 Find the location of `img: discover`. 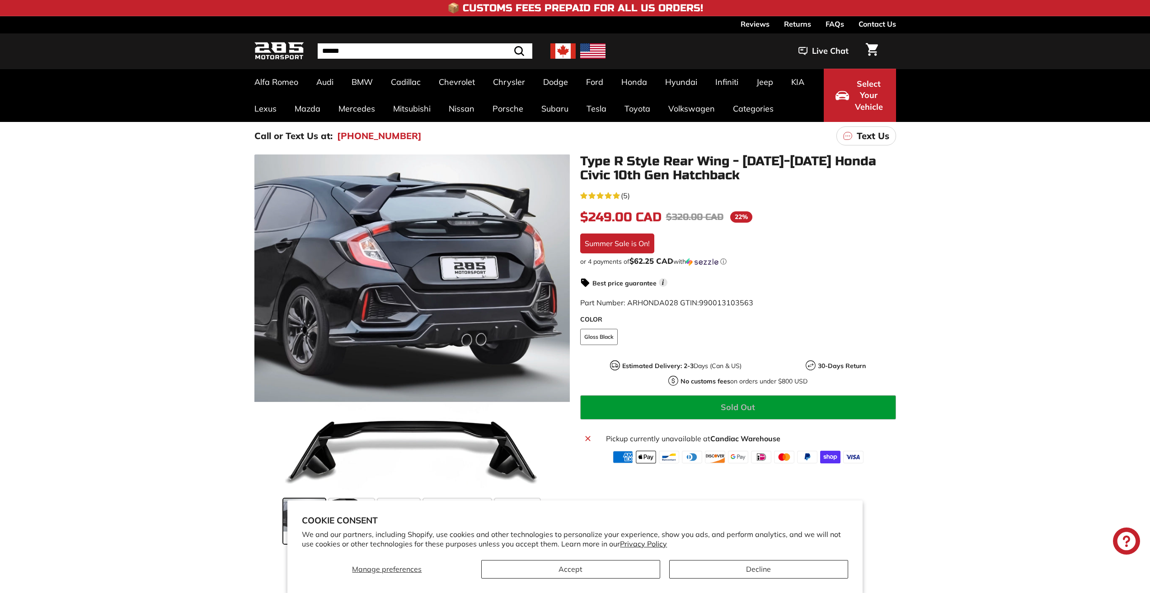

img: discover is located at coordinates (715, 457).